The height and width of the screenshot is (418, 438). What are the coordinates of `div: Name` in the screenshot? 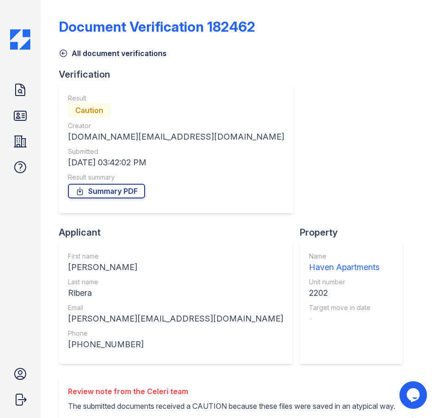 It's located at (345, 256).